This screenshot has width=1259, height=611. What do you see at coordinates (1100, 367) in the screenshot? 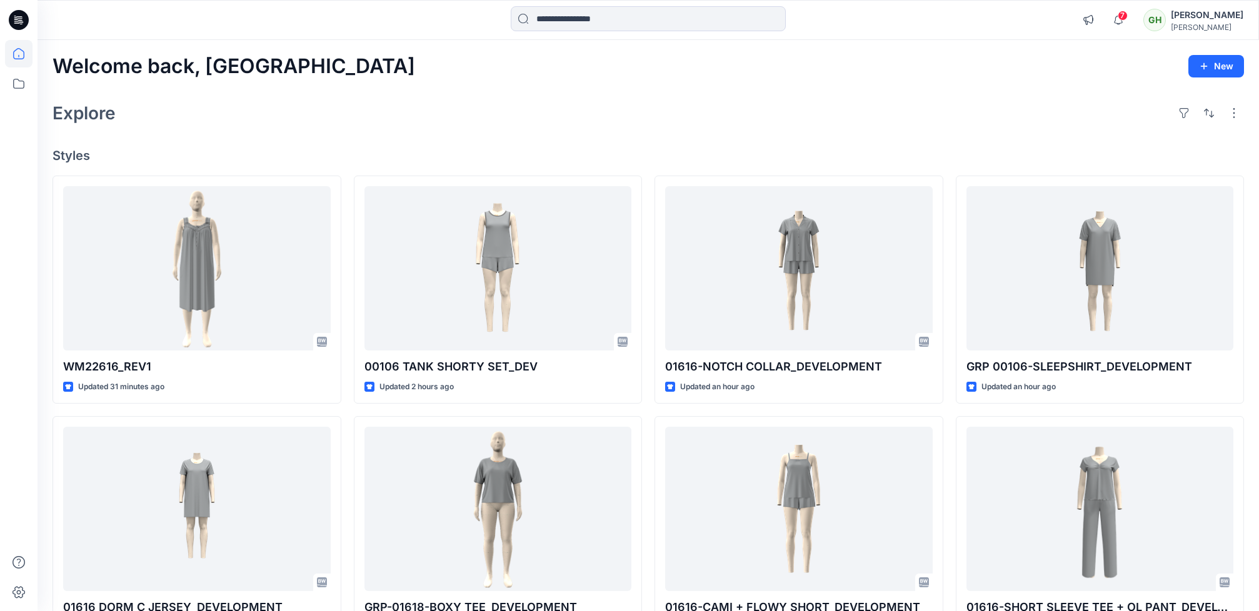
I see `p: GRP 00106-SLEEPSHIRT_DEVELOPMENT` at bounding box center [1100, 367].